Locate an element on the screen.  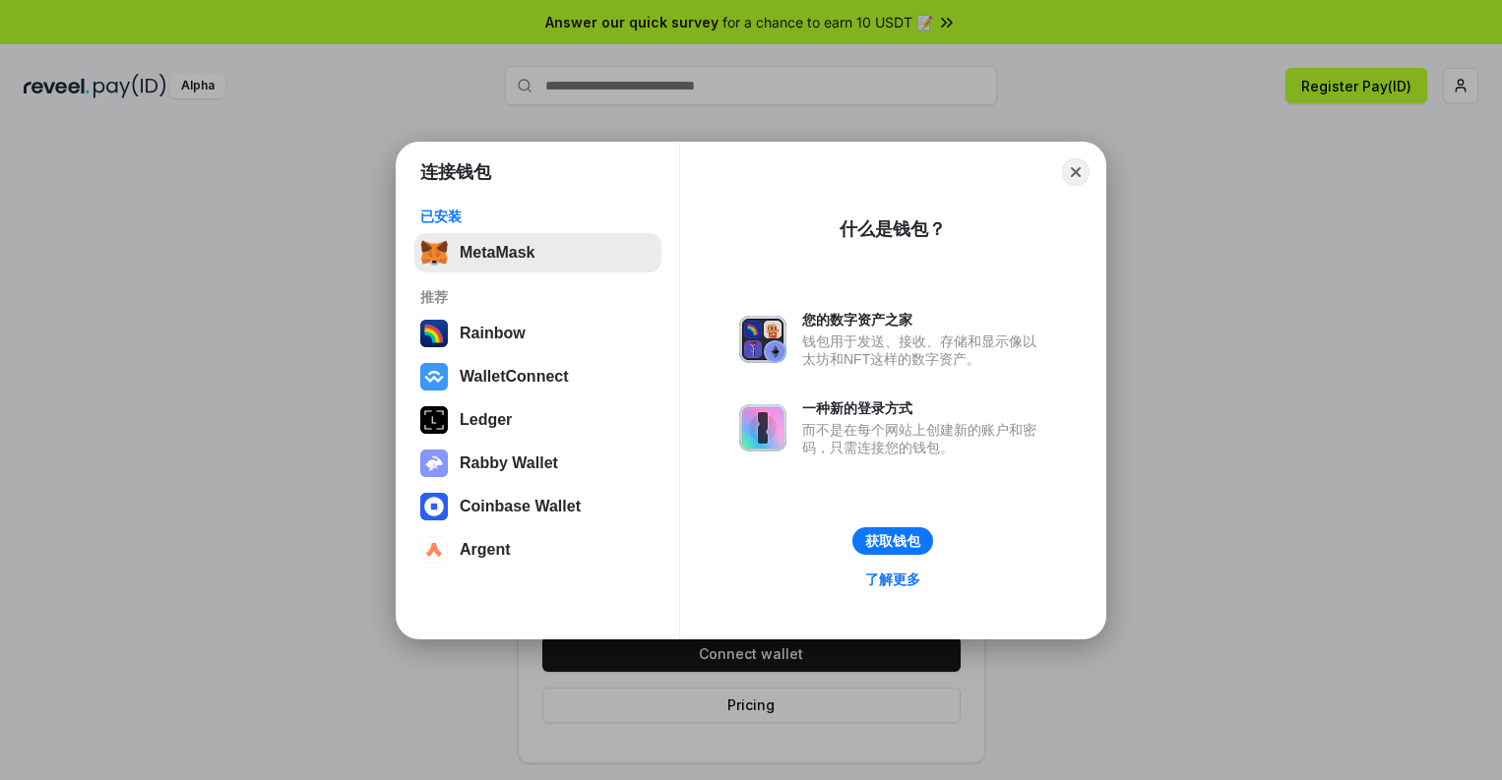
button: Argent is located at coordinates (537, 550).